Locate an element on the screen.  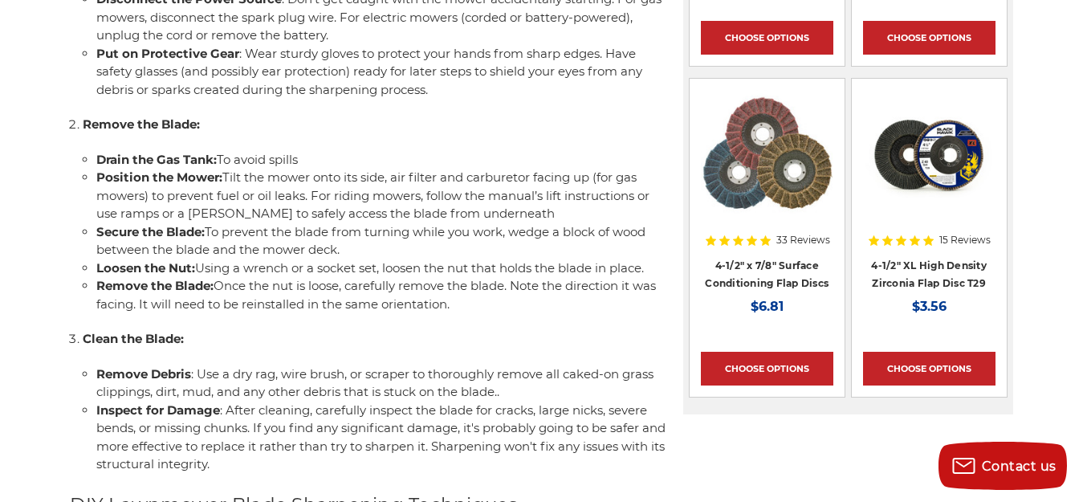
span: Using a wrench or a socket set, loosen the nut that holds the blade in place. is located at coordinates (419, 267).